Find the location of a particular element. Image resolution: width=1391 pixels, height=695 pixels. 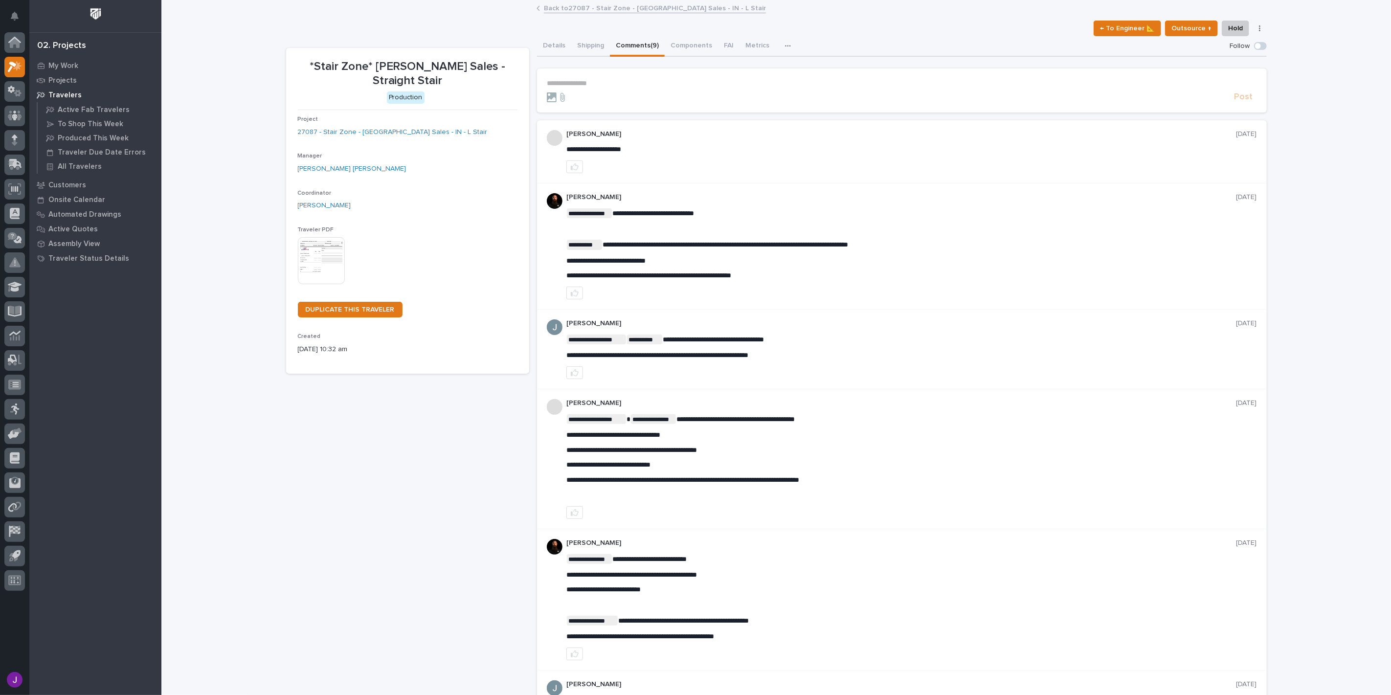

span: ← To Engineer 📐 is located at coordinates (1128, 28).